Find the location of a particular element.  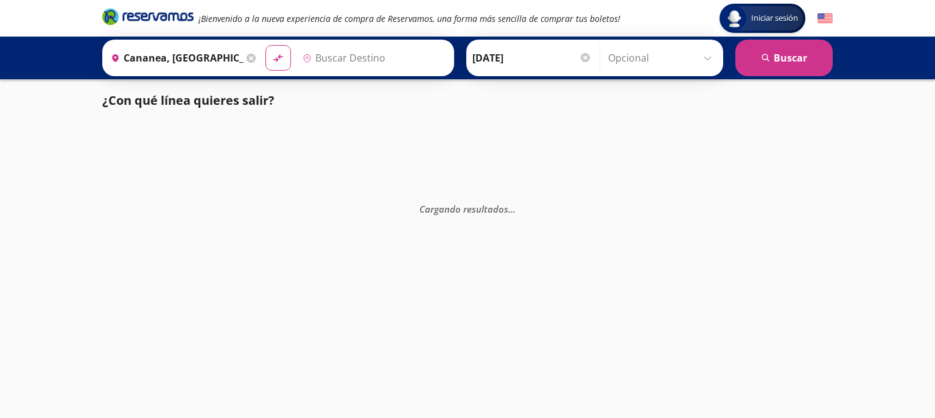

a: Brand Logo is located at coordinates (148, 18).